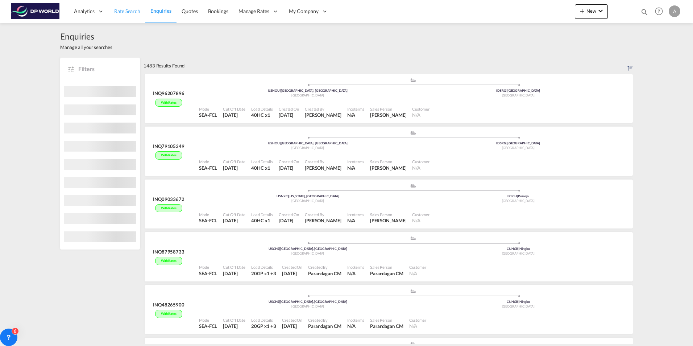  Describe the element at coordinates (645, 12) in the screenshot. I see `md-icon: icon-magnify` at that location.